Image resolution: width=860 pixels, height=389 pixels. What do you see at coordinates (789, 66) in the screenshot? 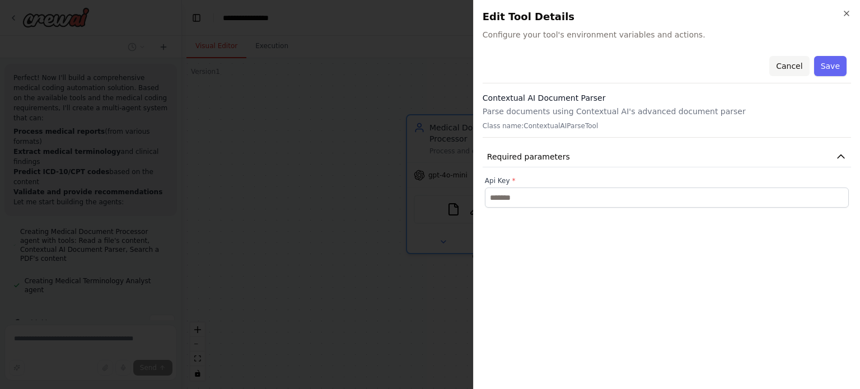
I see `button: Cancel` at bounding box center [789, 66].